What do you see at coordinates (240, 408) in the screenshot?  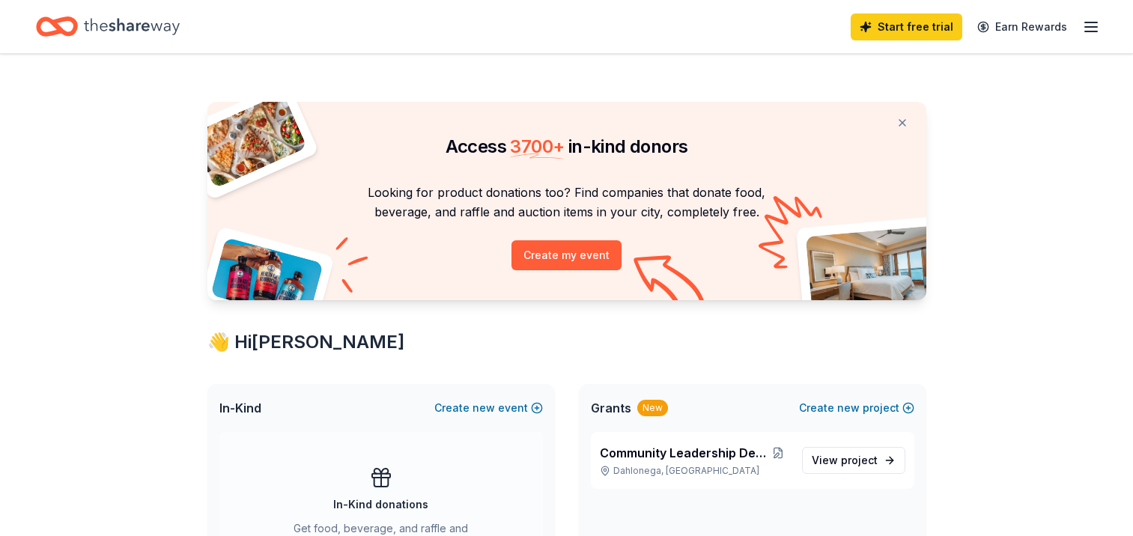 I see `span: In-Kind` at bounding box center [240, 408].